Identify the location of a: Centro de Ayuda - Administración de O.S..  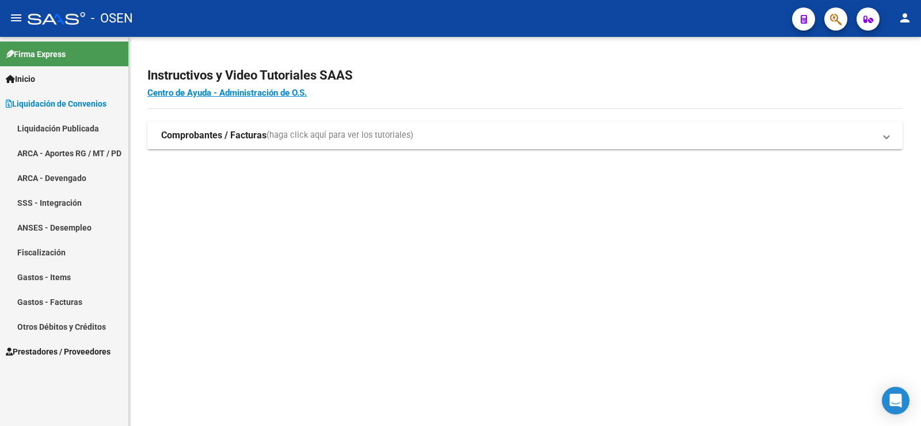
(227, 93).